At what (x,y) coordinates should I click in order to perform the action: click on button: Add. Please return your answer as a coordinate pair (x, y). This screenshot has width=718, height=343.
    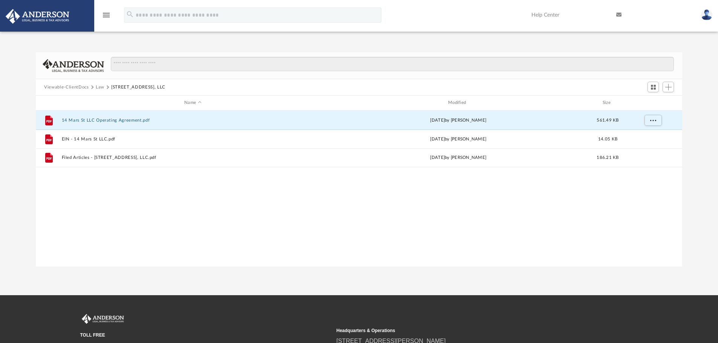
    Looking at the image, I should click on (668, 87).